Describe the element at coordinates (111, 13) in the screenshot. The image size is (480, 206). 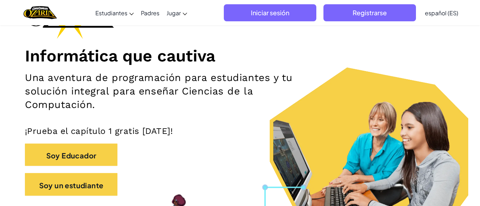
I see `font: Estudiantes` at that location.